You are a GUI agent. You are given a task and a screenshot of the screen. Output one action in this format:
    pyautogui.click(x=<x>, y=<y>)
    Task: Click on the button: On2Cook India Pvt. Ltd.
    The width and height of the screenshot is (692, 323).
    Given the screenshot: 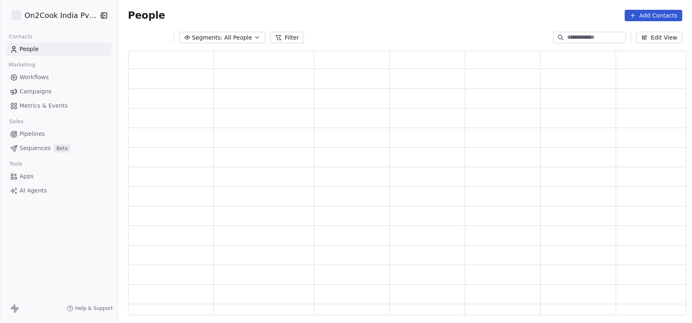 What is the action you would take?
    pyautogui.click(x=51, y=16)
    